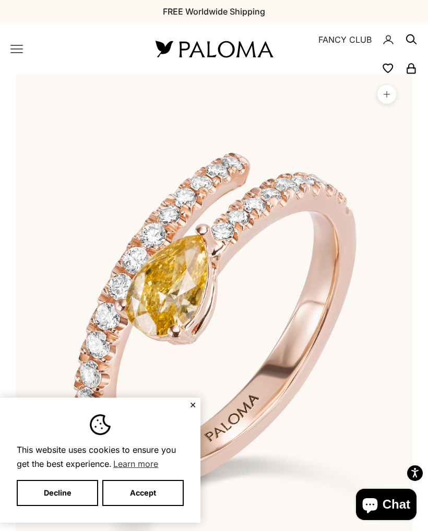  I want to click on a: FANCY CLUB, so click(345, 40).